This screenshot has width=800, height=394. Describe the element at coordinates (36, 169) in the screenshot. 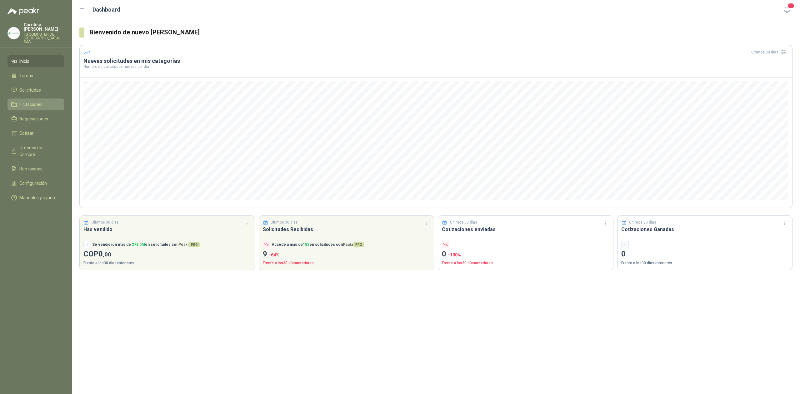

I see `a: Remisiones` at that location.